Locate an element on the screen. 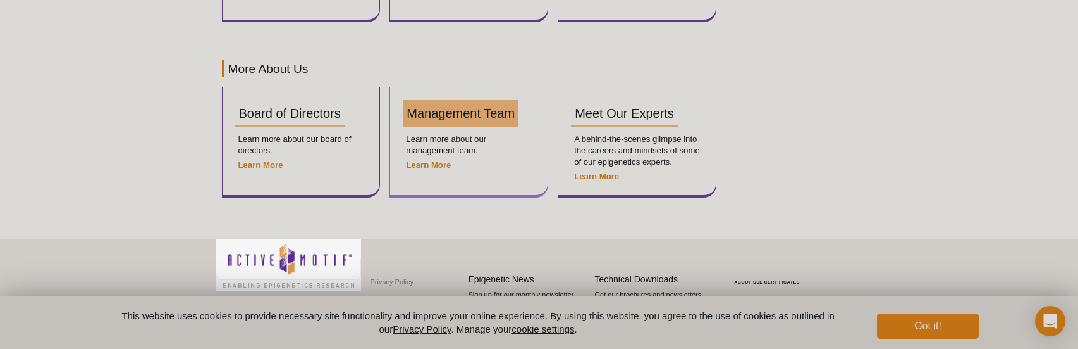 This screenshot has width=1078, height=349. p: This website uses cookies to provide necessary site functionality and improve your online experie... is located at coordinates (478, 322).